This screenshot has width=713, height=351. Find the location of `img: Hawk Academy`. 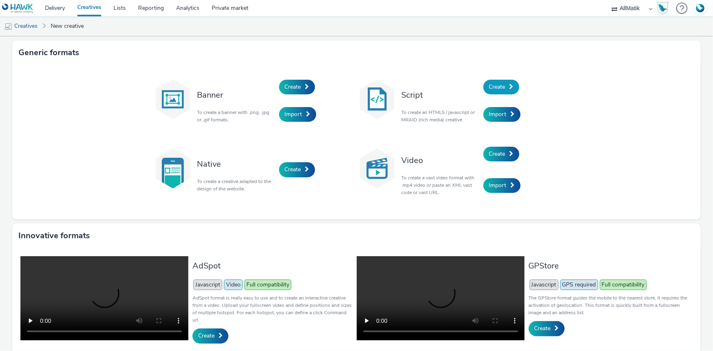

img: Hawk Academy is located at coordinates (663, 8).